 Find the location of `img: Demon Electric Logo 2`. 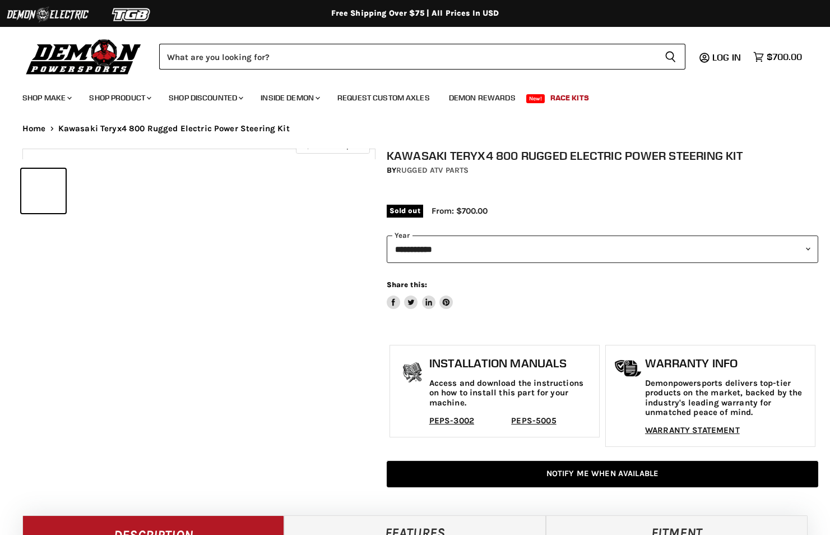

img: Demon Electric Logo 2 is located at coordinates (48, 15).